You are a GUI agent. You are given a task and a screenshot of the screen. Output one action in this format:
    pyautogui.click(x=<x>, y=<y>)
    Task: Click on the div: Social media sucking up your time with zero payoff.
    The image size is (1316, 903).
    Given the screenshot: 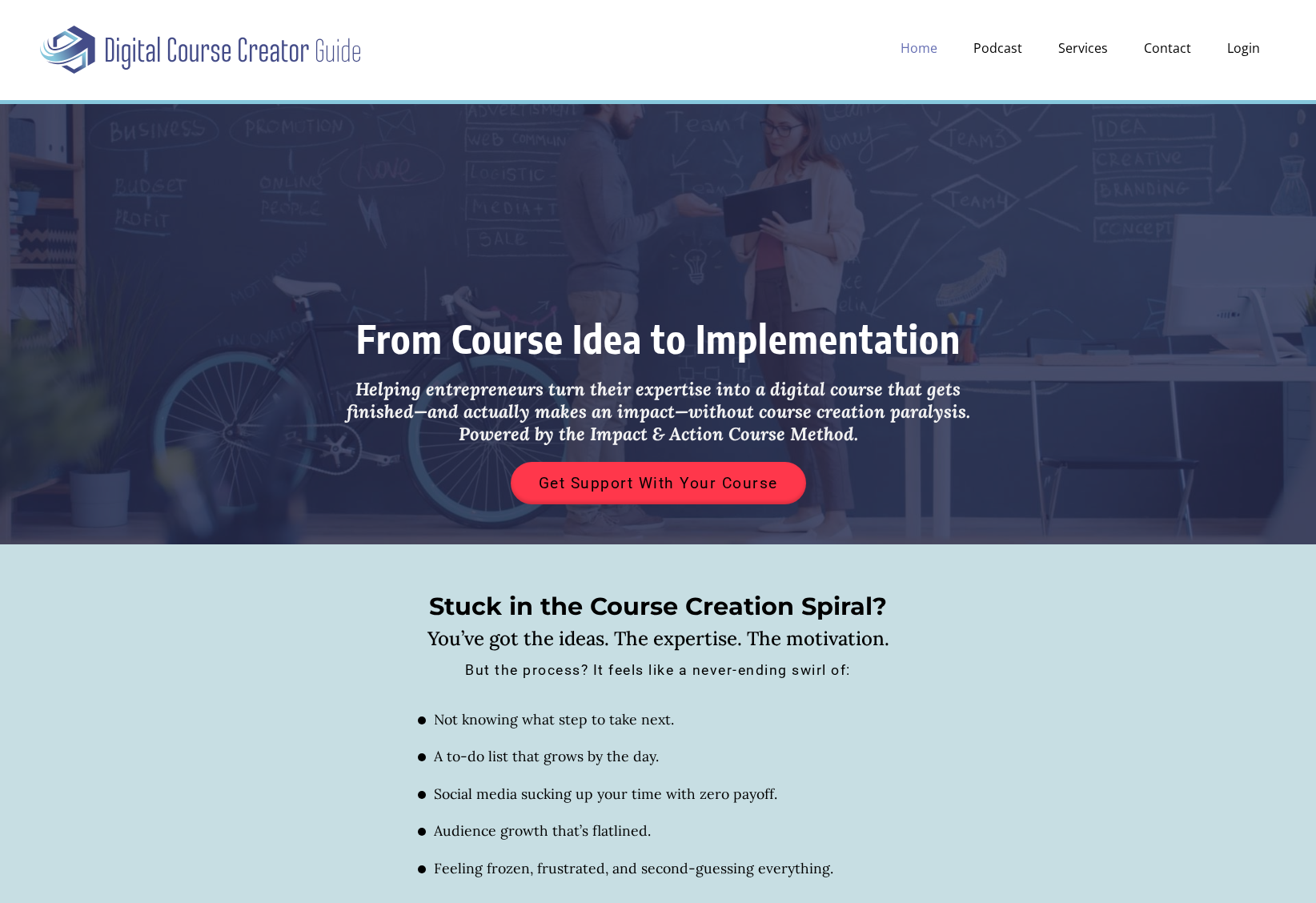 What is the action you would take?
    pyautogui.click(x=698, y=794)
    